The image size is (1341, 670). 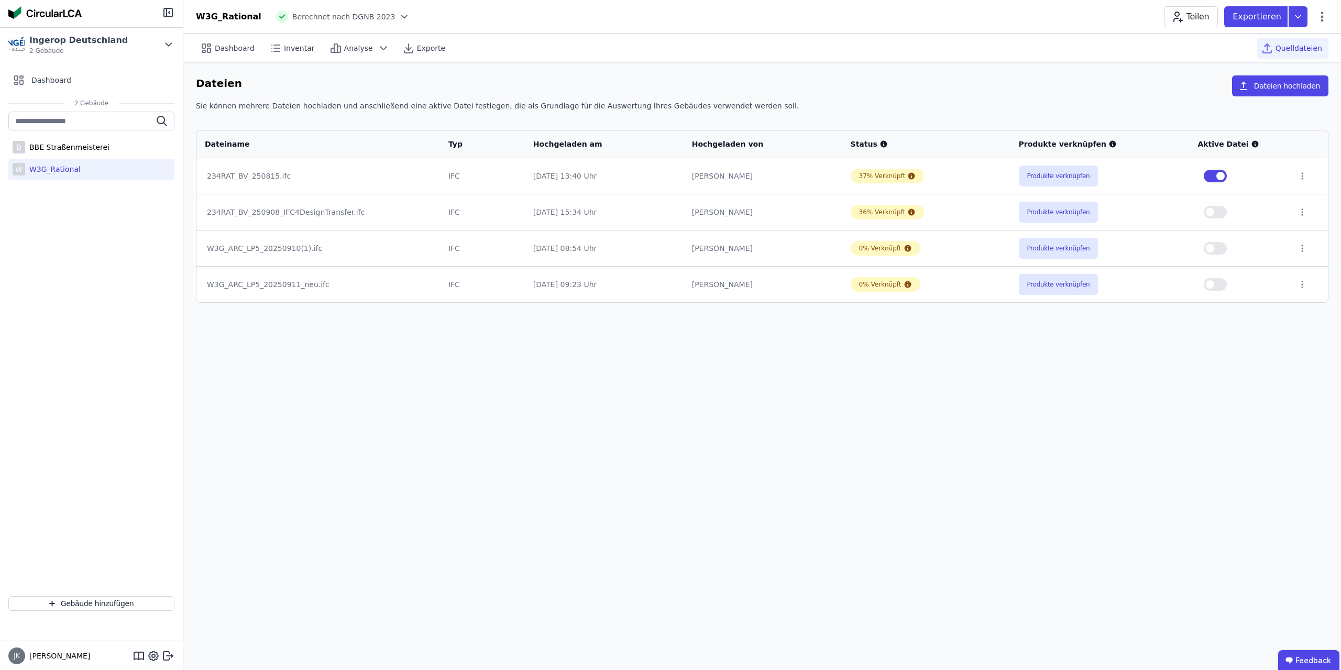 I want to click on span: Quelldateien, so click(x=1299, y=48).